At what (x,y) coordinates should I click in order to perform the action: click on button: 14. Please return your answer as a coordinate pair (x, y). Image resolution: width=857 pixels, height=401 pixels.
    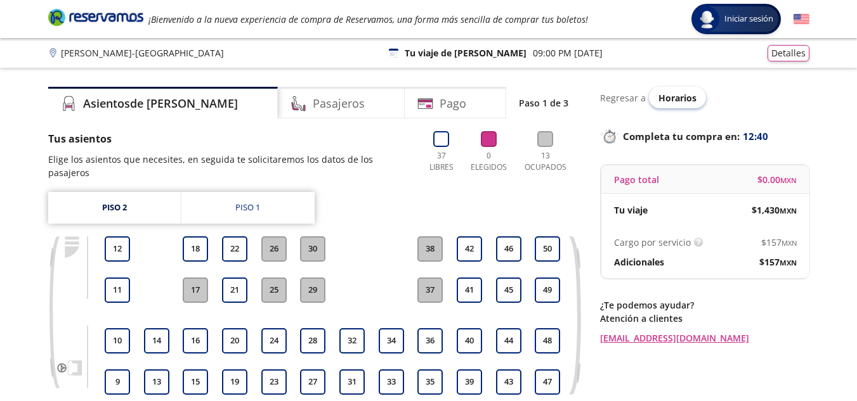
    Looking at the image, I should click on (157, 341).